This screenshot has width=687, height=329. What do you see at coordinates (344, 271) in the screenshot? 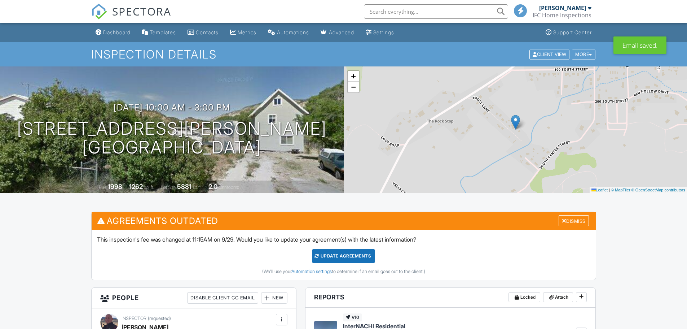
I see `div: (We'll use your to determine if an email goes out to the client.)` at bounding box center [344, 271].